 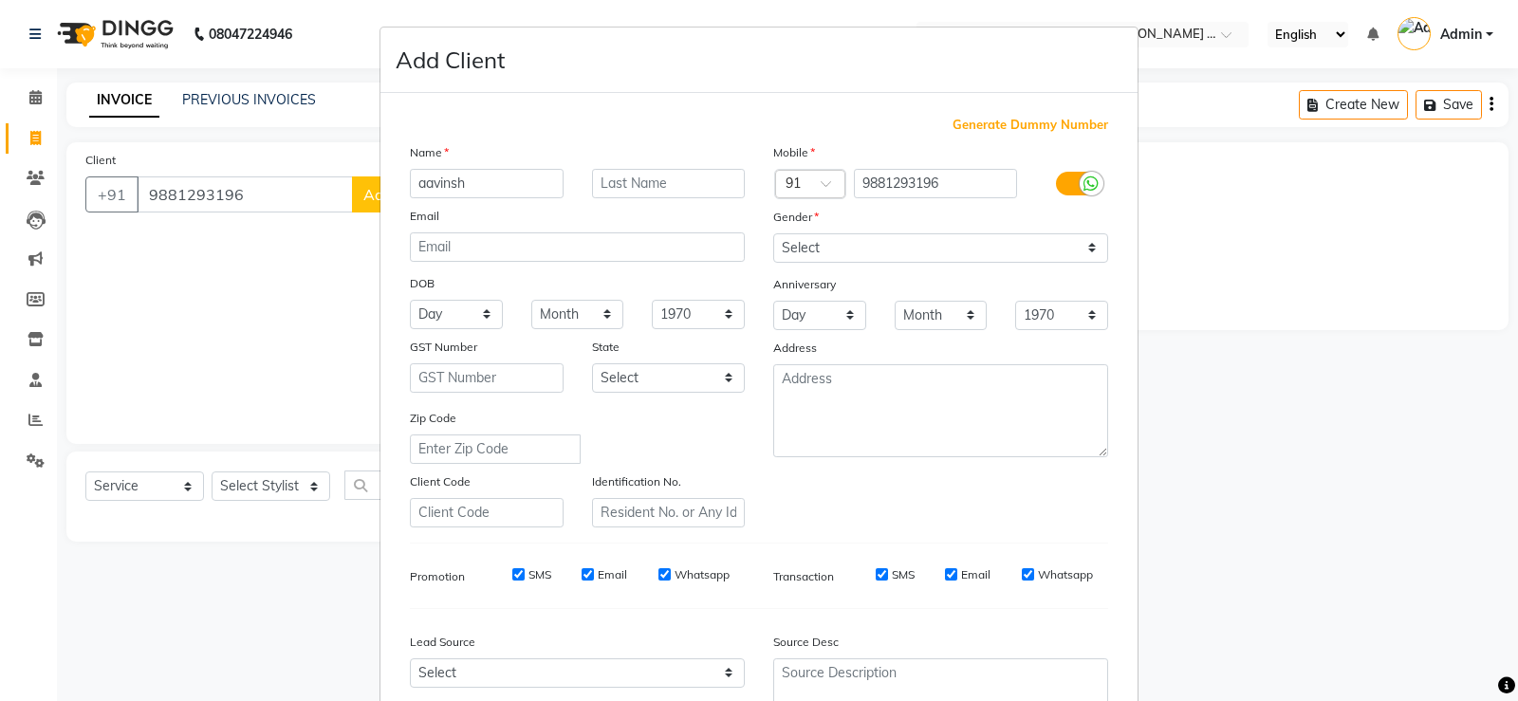 What do you see at coordinates (429, 153) in the screenshot?
I see `label: Name` at bounding box center [429, 153].